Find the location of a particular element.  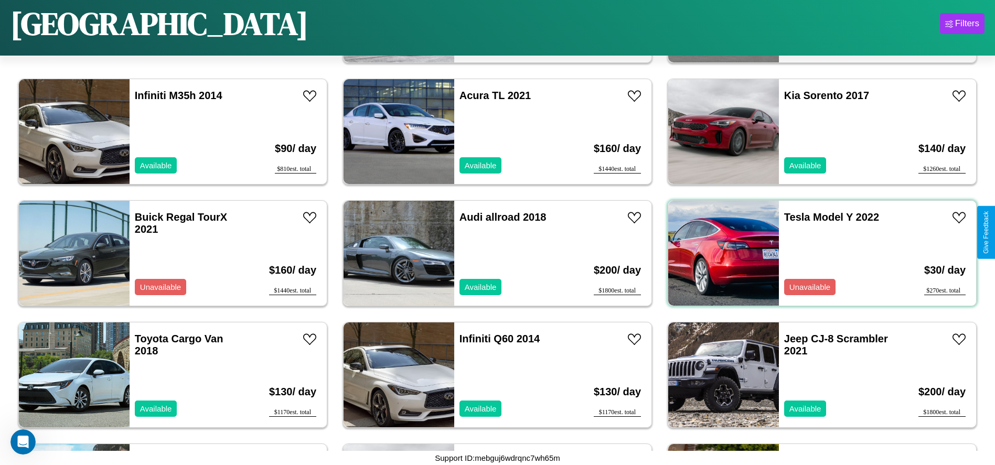

a: Infiniti M35h 2014 is located at coordinates (178, 96).